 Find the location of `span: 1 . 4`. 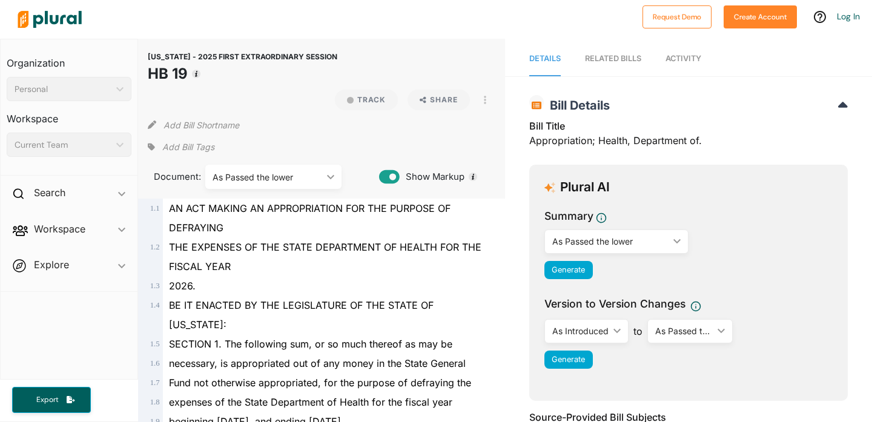

span: 1 . 4 is located at coordinates (155, 305).